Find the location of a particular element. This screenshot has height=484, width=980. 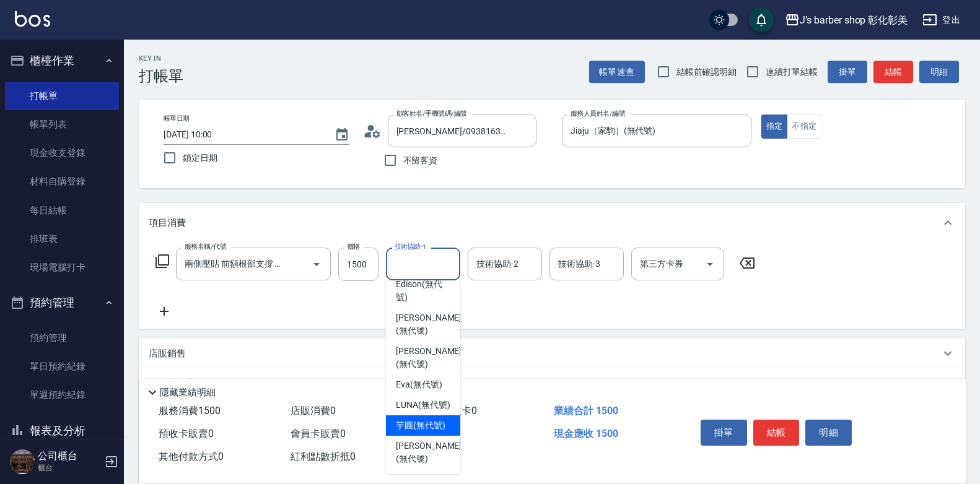

label: 服務人員姓名/編號 is located at coordinates (598, 113).